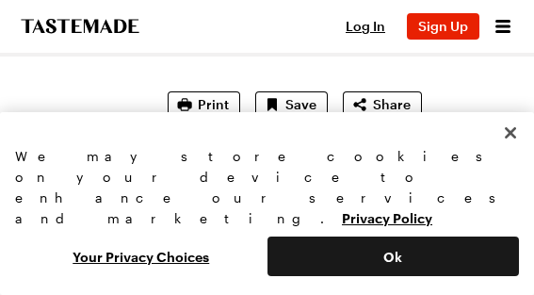 The width and height of the screenshot is (534, 295). I want to click on button: Close, so click(511, 133).